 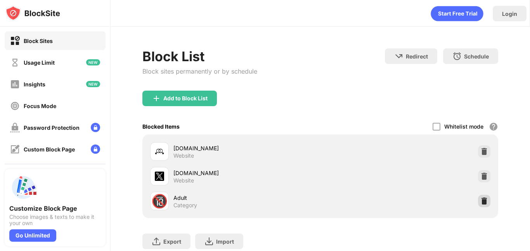 What do you see at coordinates (55, 209) in the screenshot?
I see `div: Customize Block Page` at bounding box center [55, 209].